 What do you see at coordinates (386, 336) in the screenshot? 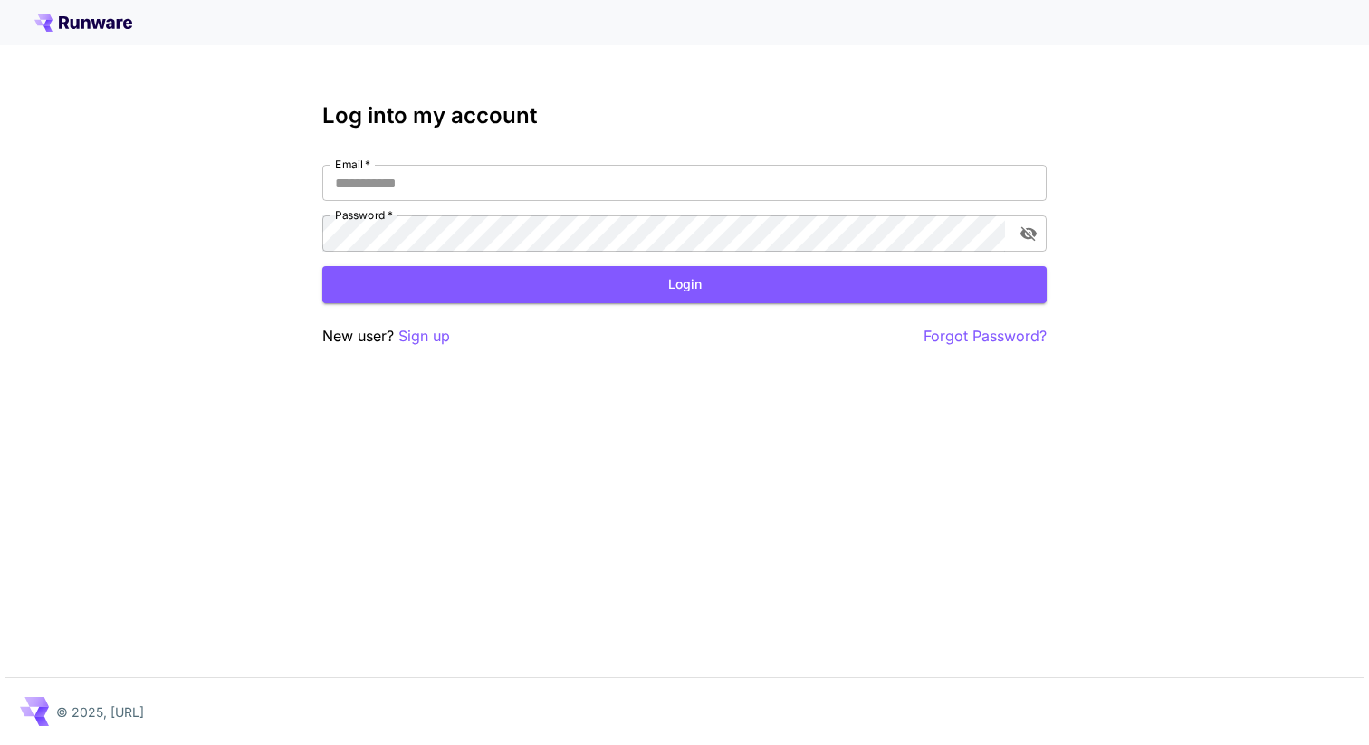
I see `p: New user?` at bounding box center [386, 336].